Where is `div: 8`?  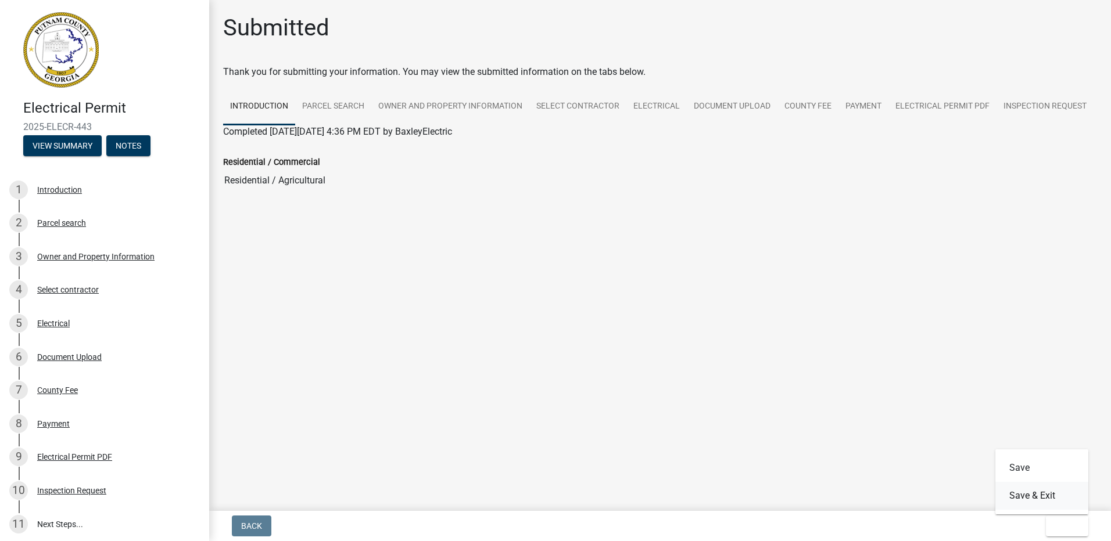 div: 8 is located at coordinates (19, 424).